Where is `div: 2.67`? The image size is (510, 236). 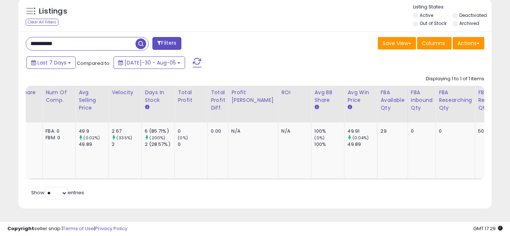
div: 2.67 is located at coordinates (126, 131).